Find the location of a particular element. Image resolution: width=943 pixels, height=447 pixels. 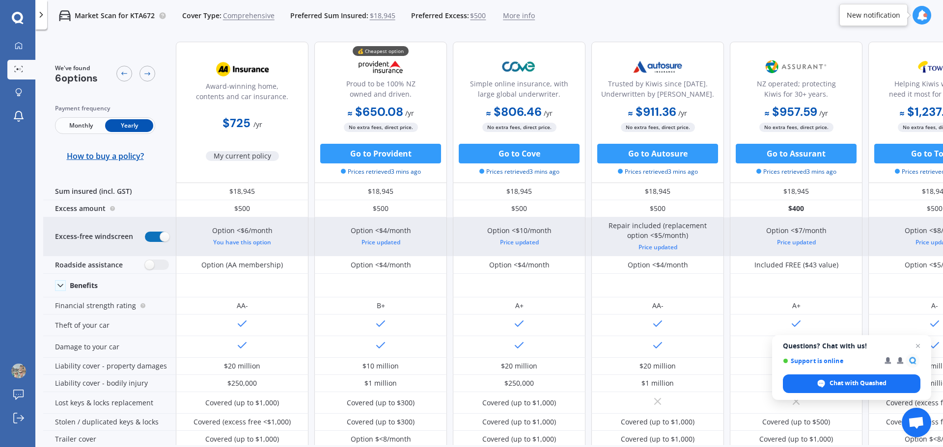

div: Chat with Quashed is located at coordinates (851, 384).